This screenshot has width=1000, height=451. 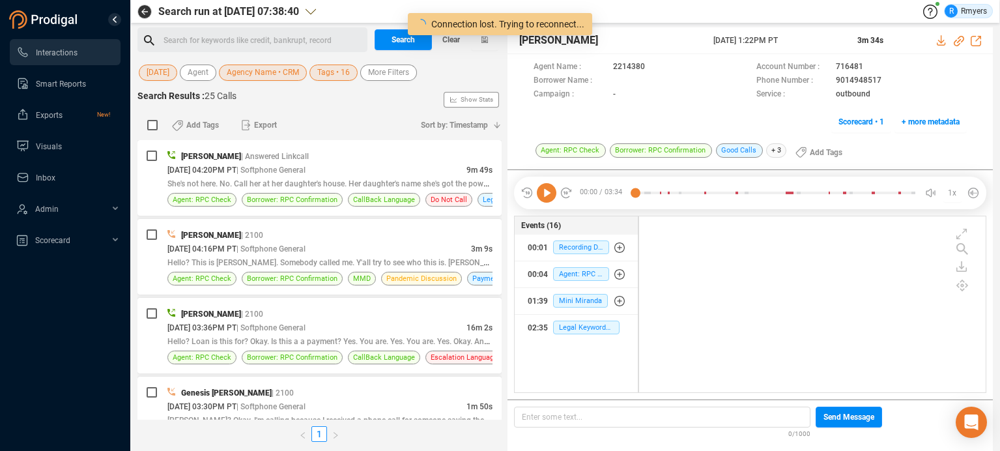 I want to click on span: outbound, so click(x=853, y=94).